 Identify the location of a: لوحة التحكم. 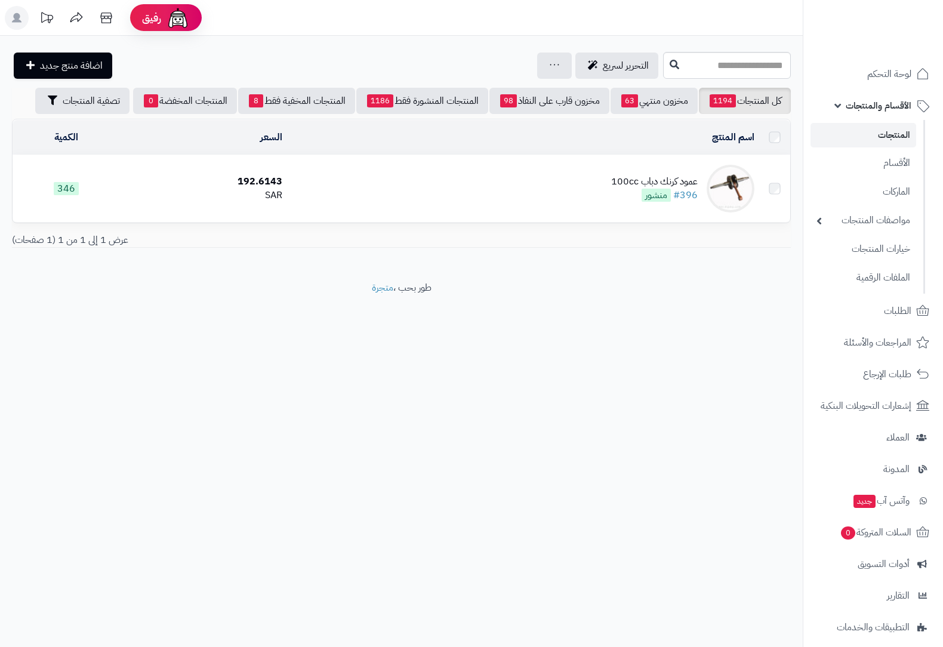
(873, 74).